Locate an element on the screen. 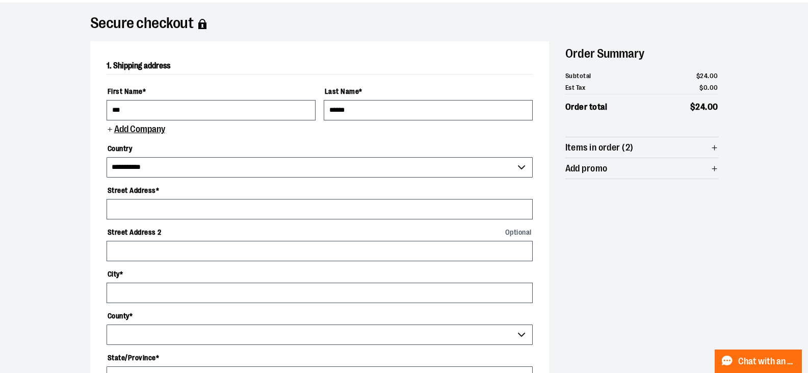 The width and height of the screenshot is (808, 373). button: Items in order (2) is located at coordinates (642, 147).